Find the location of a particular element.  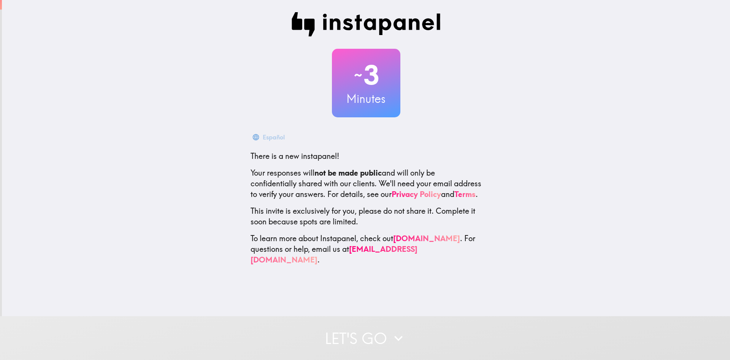

p: To learn more about Instapanel, check out . For questions or help, email us at . is located at coordinates (366, 249).